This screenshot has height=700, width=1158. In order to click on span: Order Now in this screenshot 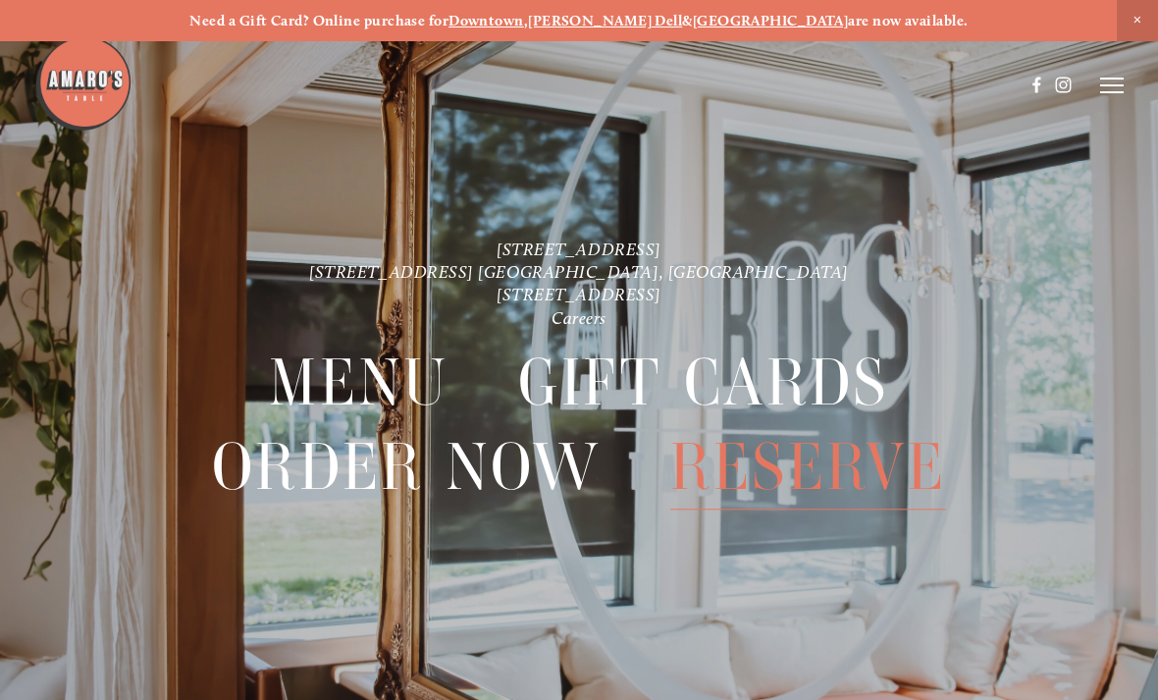, I will do `click(406, 468)`.